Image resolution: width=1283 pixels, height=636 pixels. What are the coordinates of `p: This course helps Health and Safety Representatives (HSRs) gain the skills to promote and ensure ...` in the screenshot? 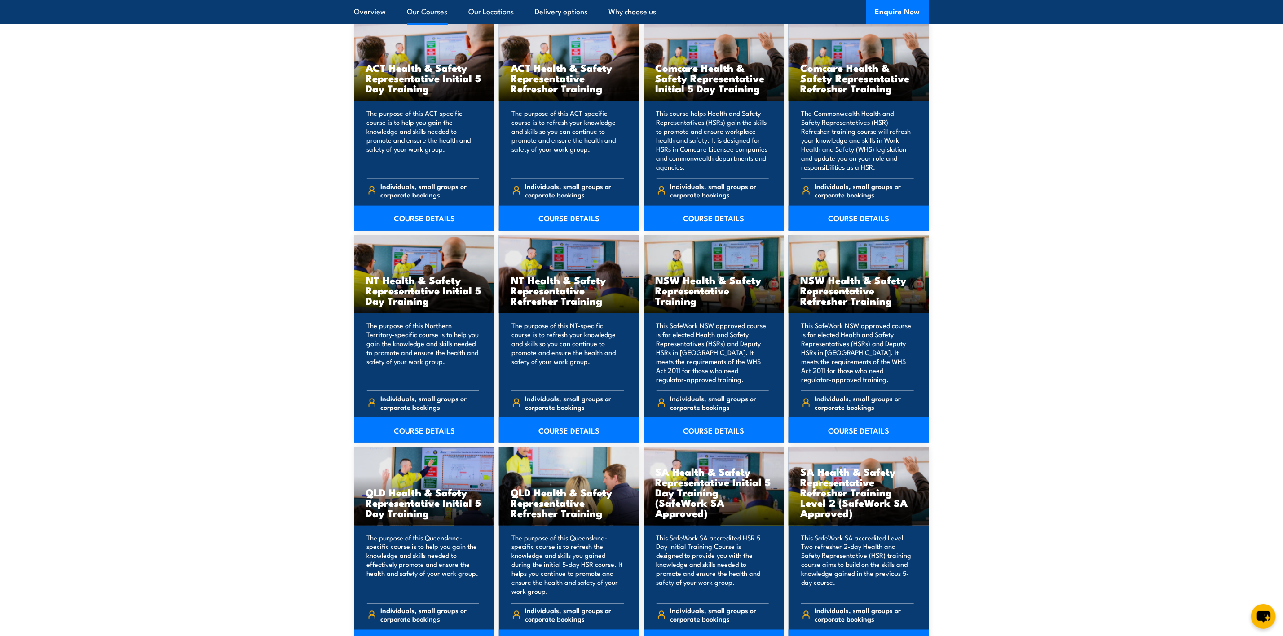 It's located at (712, 140).